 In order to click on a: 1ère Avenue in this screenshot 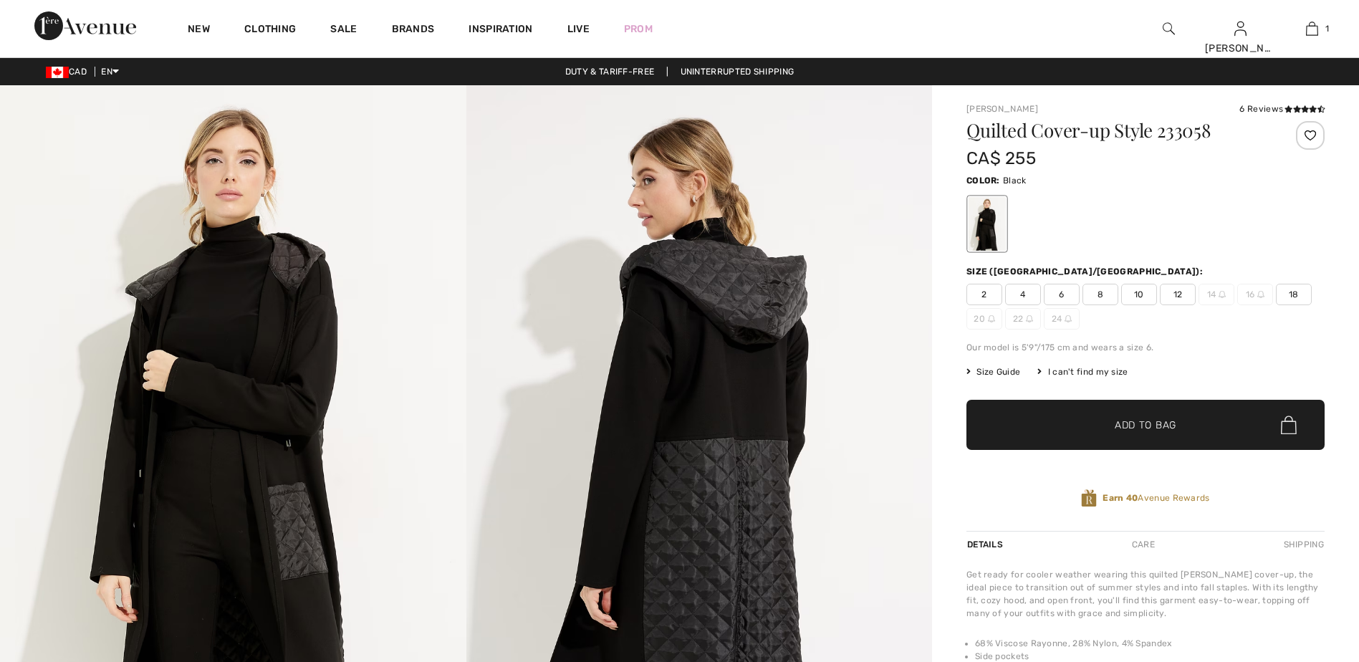, I will do `click(85, 26)`.